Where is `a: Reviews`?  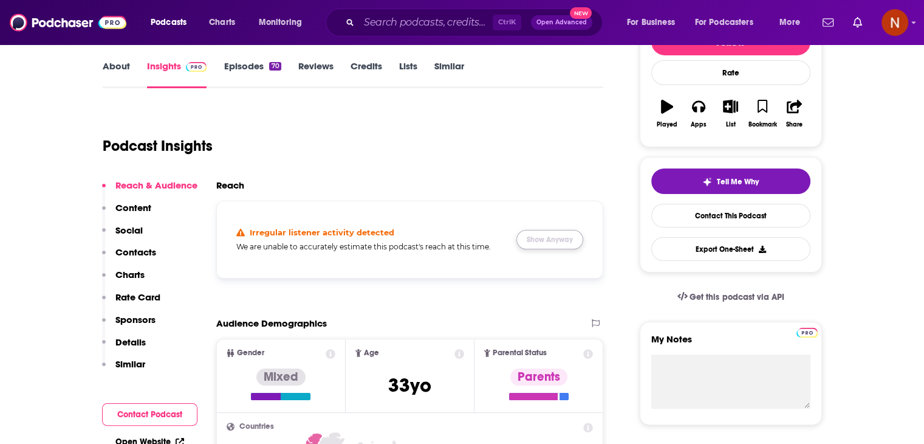 a: Reviews is located at coordinates (316, 74).